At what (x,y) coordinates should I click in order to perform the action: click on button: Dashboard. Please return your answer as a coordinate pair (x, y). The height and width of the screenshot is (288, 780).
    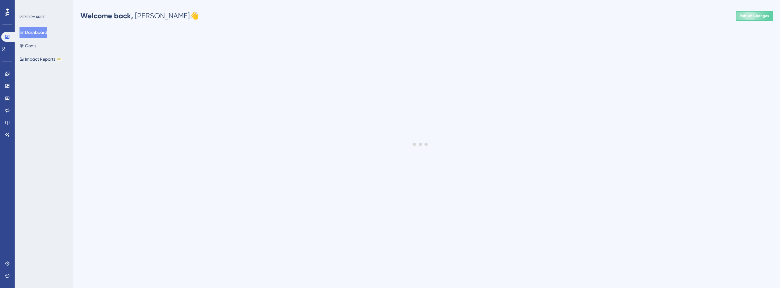
    Looking at the image, I should click on (33, 32).